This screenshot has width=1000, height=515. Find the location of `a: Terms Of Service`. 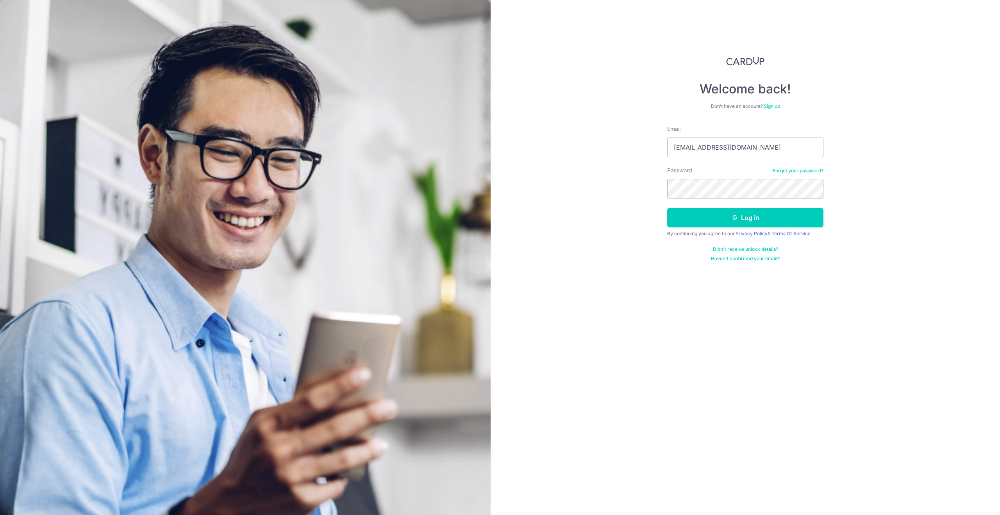

a: Terms Of Service is located at coordinates (791, 233).